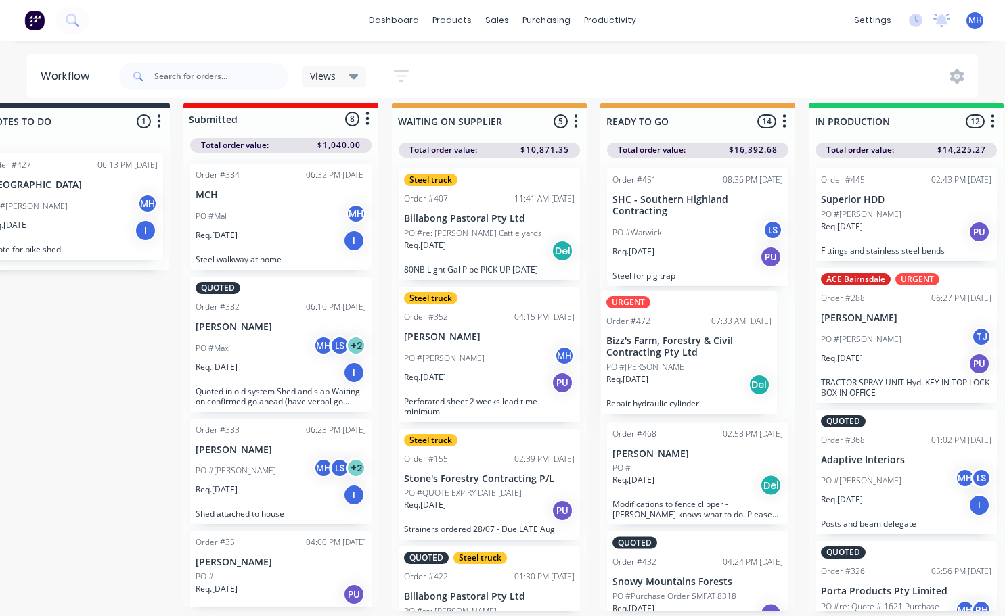 The width and height of the screenshot is (1005, 616). What do you see at coordinates (452, 20) in the screenshot?
I see `div: products` at bounding box center [452, 20].